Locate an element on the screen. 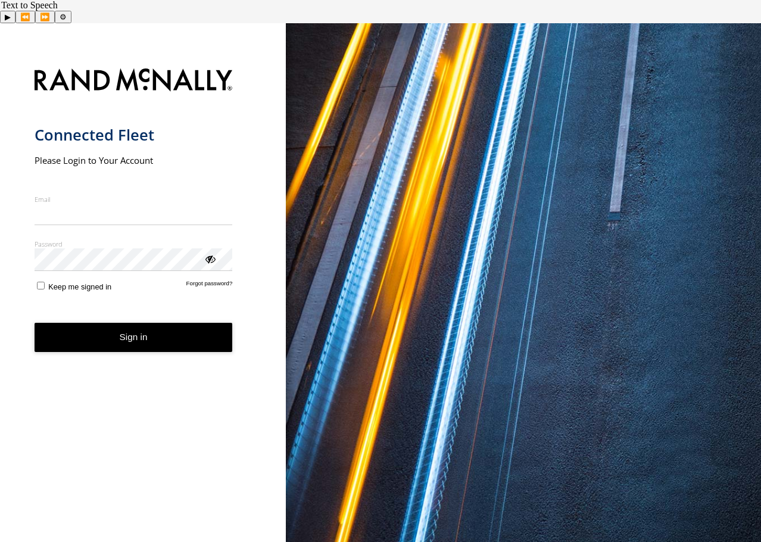 This screenshot has height=542, width=761. div: ViewPassword is located at coordinates (210, 258).